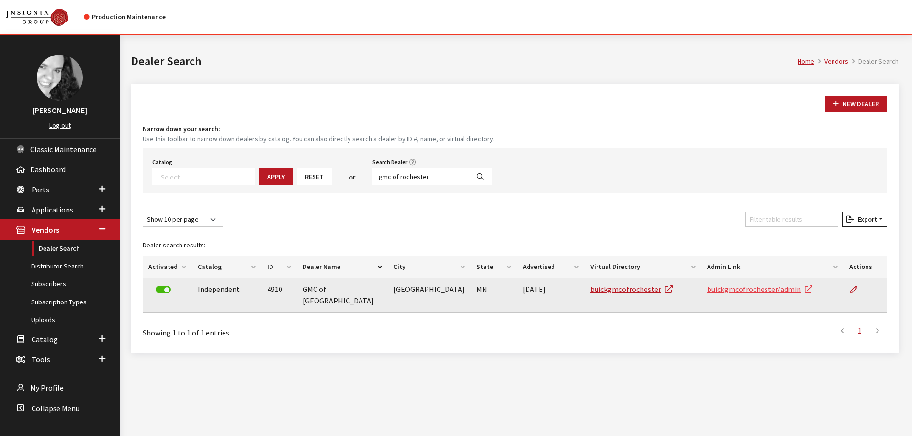 The width and height of the screenshot is (912, 436). Describe the element at coordinates (60, 78) in the screenshot. I see `img: Khrystal Dorton` at that location.